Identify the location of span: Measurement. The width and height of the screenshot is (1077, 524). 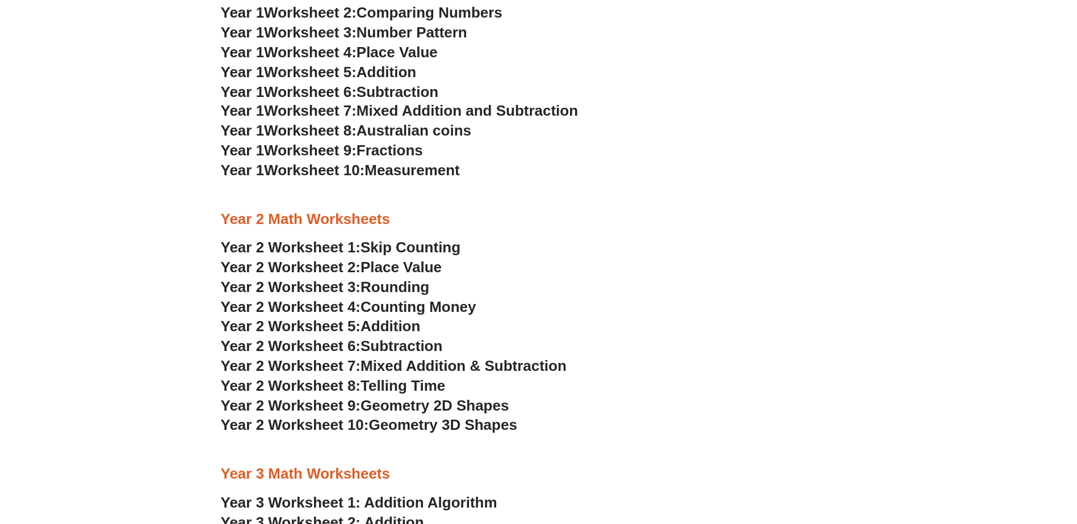
(412, 170).